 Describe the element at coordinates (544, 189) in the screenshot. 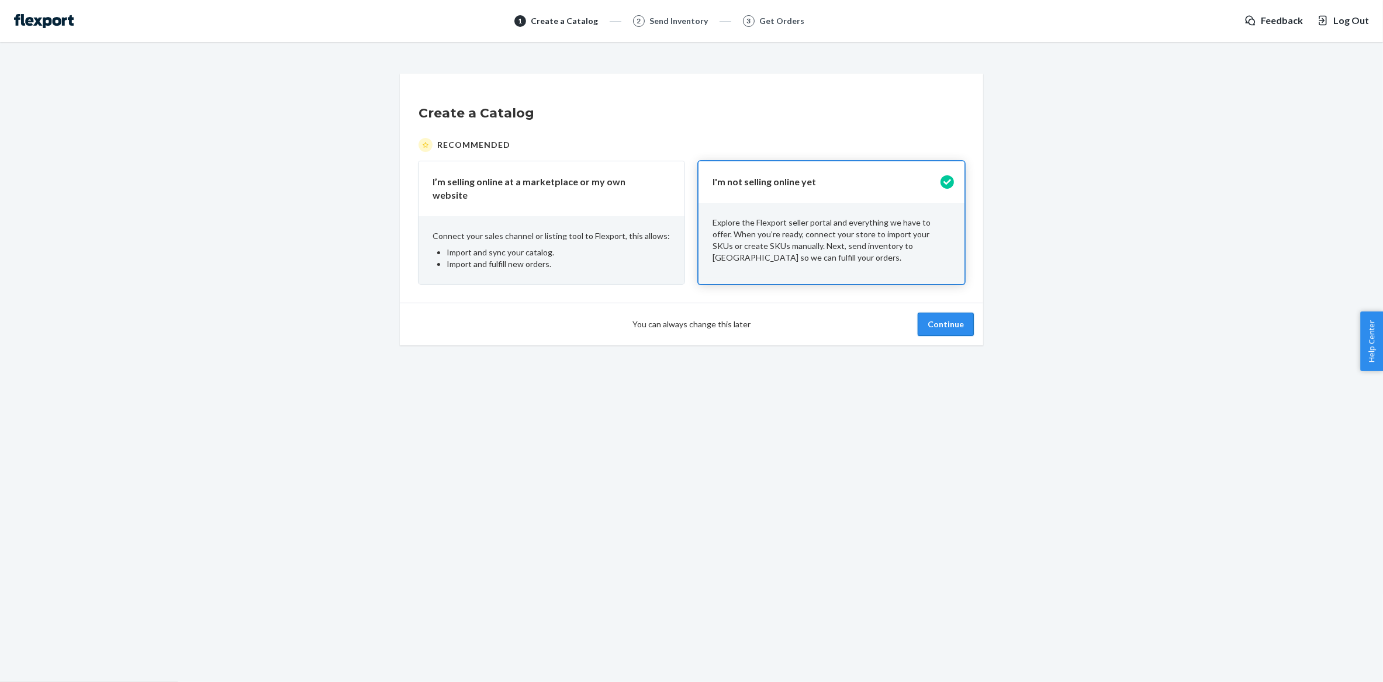

I see `p: I’m selling online at a marketplace or my own website` at that location.